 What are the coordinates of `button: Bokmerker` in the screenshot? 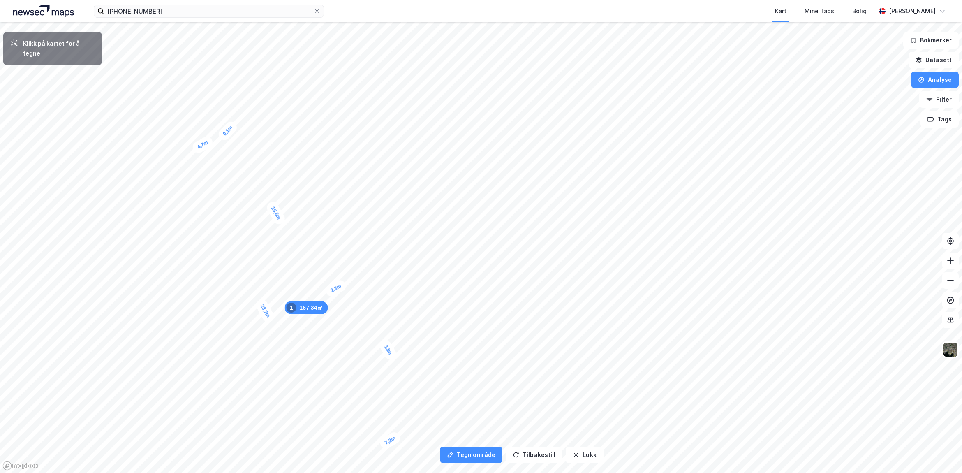 It's located at (931, 40).